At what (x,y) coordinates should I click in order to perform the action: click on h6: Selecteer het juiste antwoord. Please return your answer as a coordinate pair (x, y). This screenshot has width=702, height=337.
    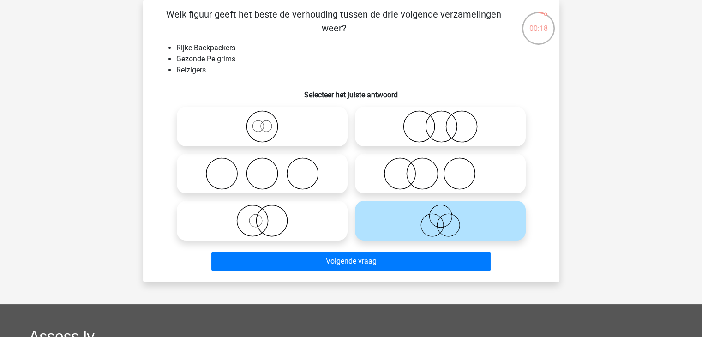
    Looking at the image, I should click on (351, 91).